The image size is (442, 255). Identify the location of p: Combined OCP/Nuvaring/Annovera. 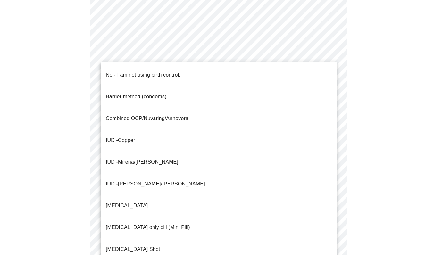
(147, 119).